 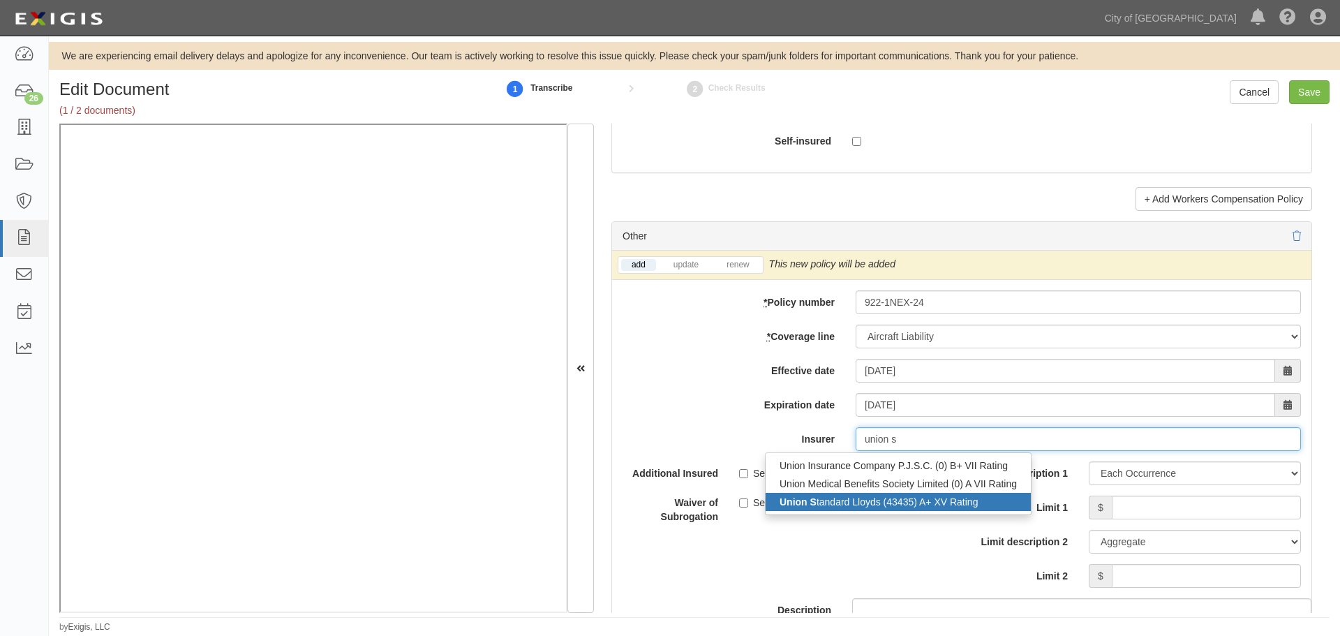 I want to click on div: 26, so click(x=33, y=98).